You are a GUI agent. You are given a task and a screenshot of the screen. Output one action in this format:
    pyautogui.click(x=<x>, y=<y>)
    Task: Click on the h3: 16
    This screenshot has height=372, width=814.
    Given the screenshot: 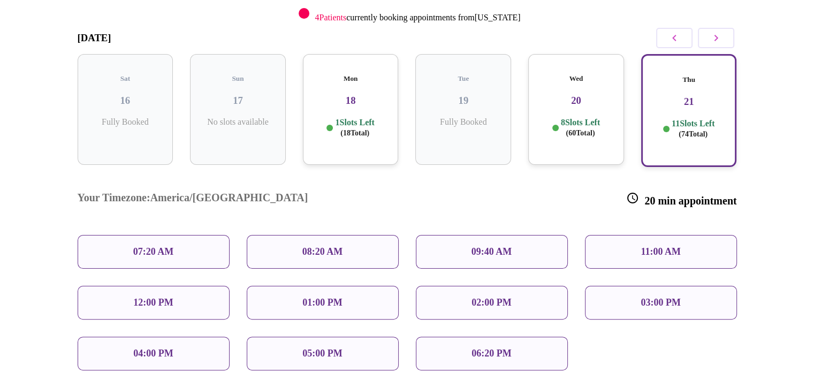 What is the action you would take?
    pyautogui.click(x=125, y=101)
    